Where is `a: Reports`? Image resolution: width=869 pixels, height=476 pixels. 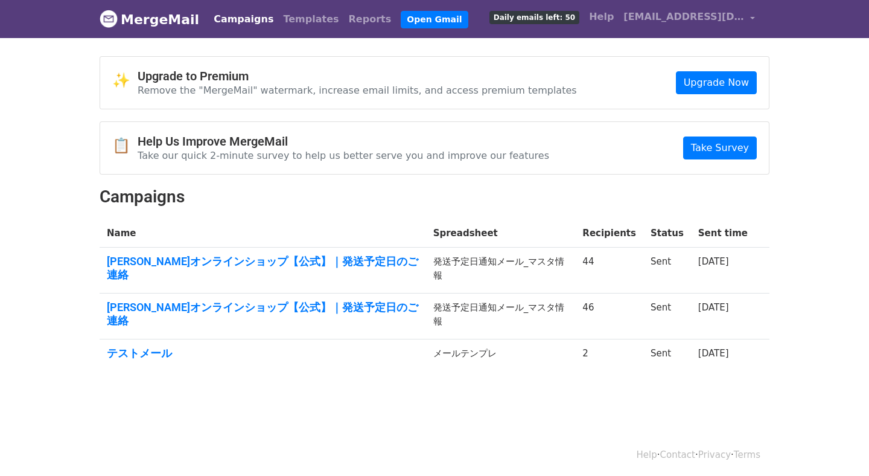 a: Reports is located at coordinates (370, 19).